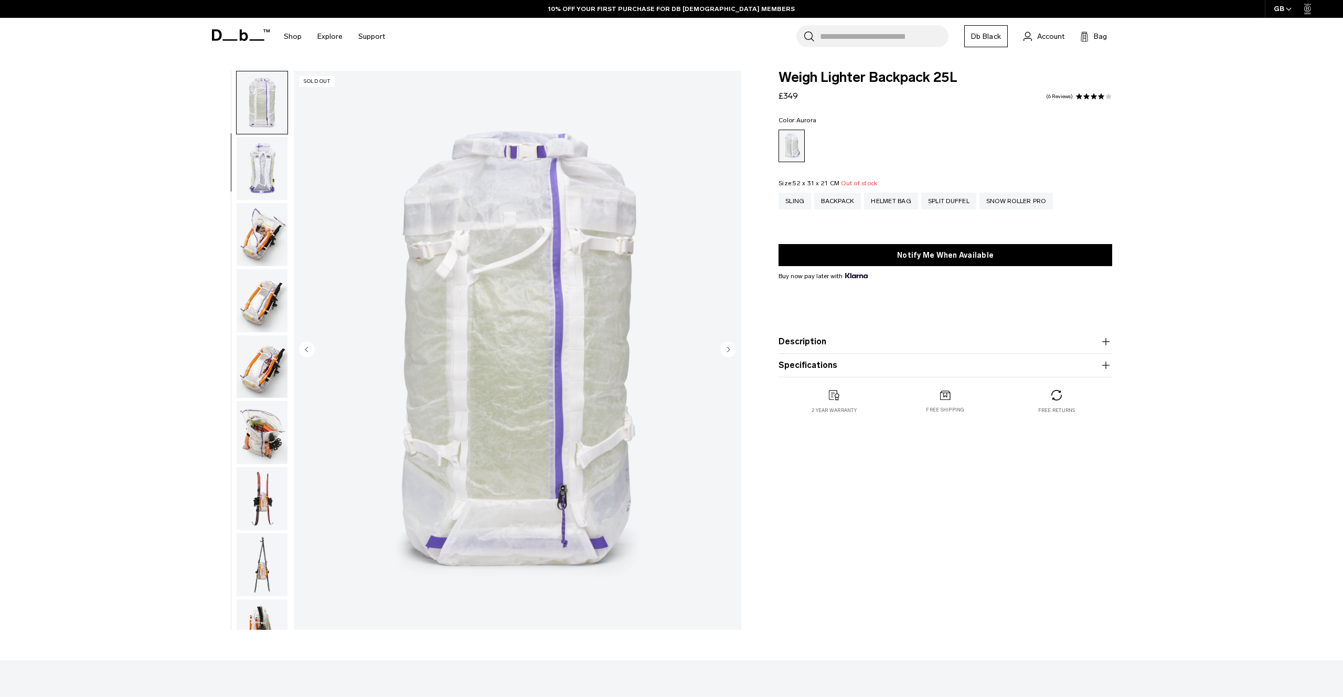 The image size is (1343, 697). Describe the element at coordinates (1100, 36) in the screenshot. I see `span: Bag` at that location.